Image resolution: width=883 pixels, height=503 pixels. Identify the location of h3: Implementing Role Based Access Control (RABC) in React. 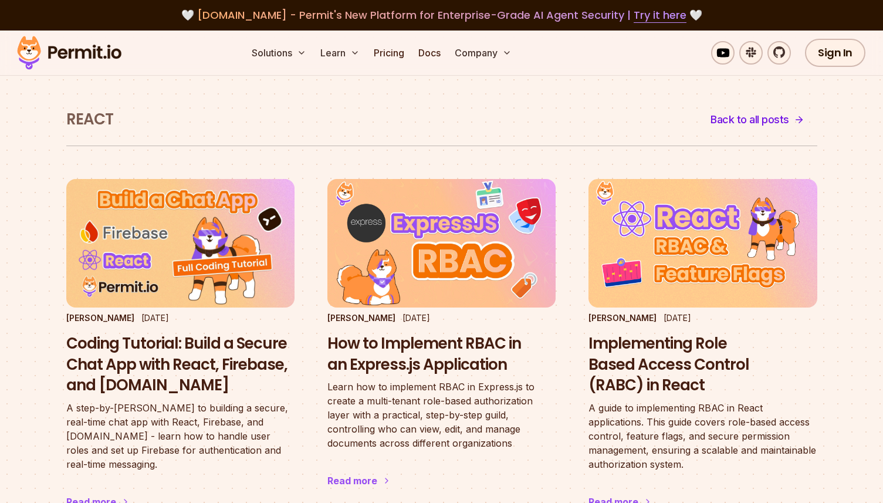
(702, 364).